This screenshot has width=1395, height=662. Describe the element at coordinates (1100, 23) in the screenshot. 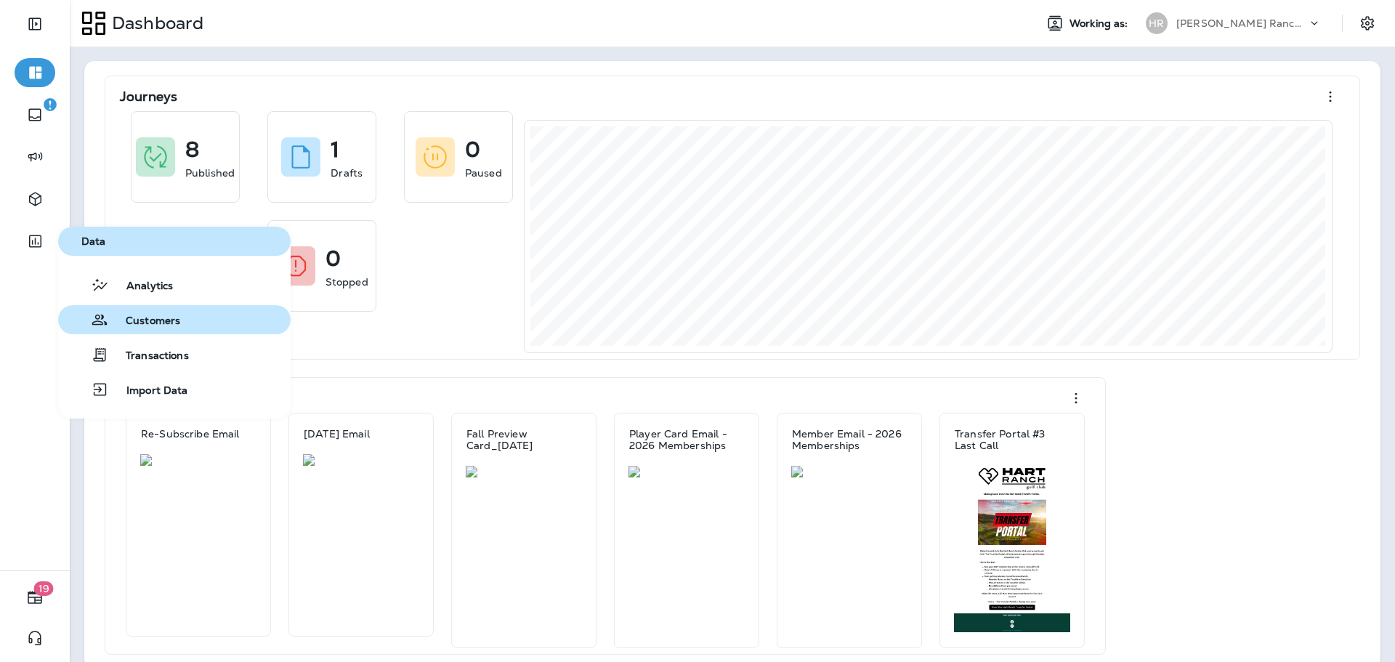

I see `span: Working as:` at that location.